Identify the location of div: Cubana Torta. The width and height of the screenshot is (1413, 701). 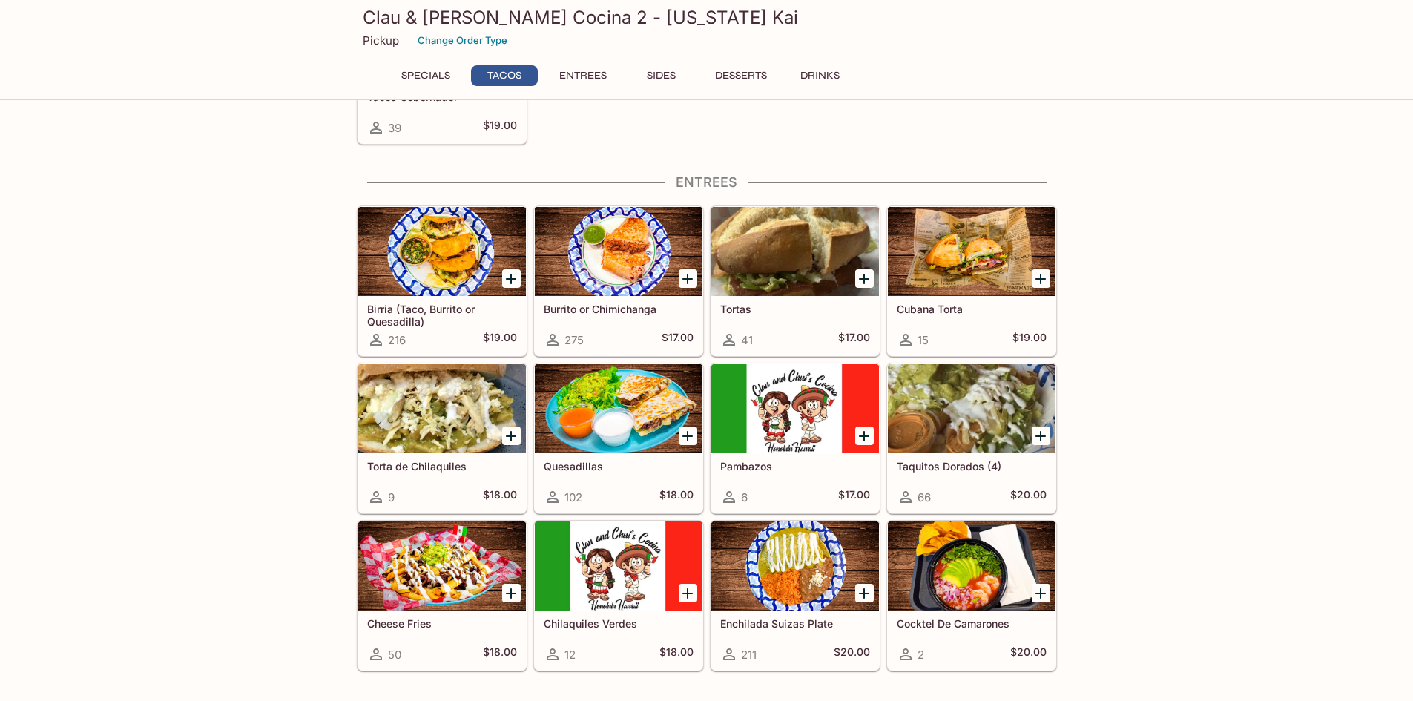
(972, 251).